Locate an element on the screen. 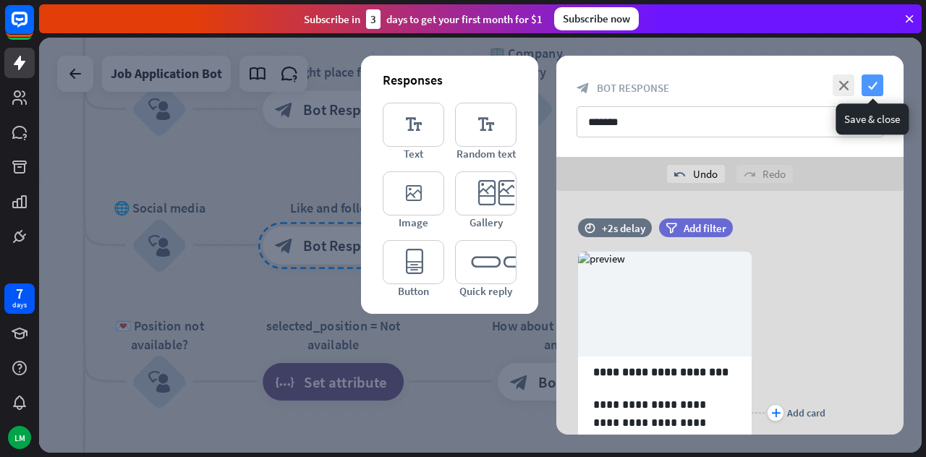 This screenshot has width=926, height=457. i: undo is located at coordinates (680, 174).